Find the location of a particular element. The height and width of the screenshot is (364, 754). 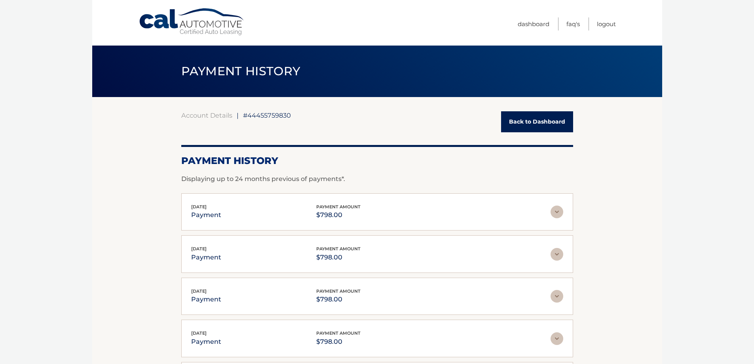

a: Logout is located at coordinates (606, 24).